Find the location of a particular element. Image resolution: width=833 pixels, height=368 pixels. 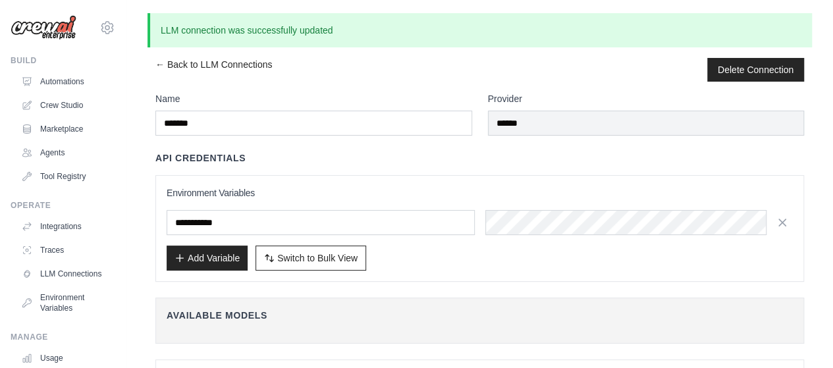

label: Provider is located at coordinates (646, 99).